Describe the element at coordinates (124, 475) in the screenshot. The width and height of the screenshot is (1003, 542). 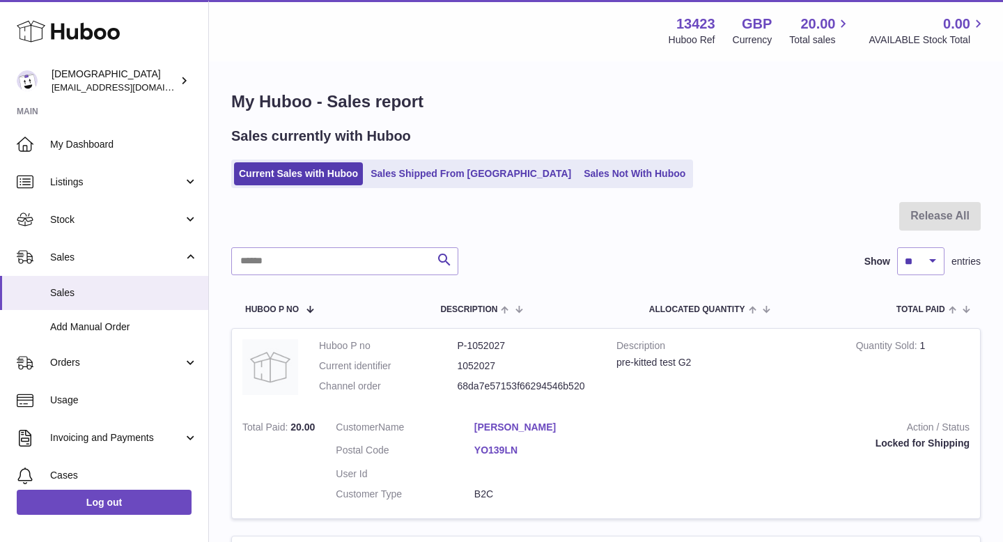
I see `span: Cases` at that location.